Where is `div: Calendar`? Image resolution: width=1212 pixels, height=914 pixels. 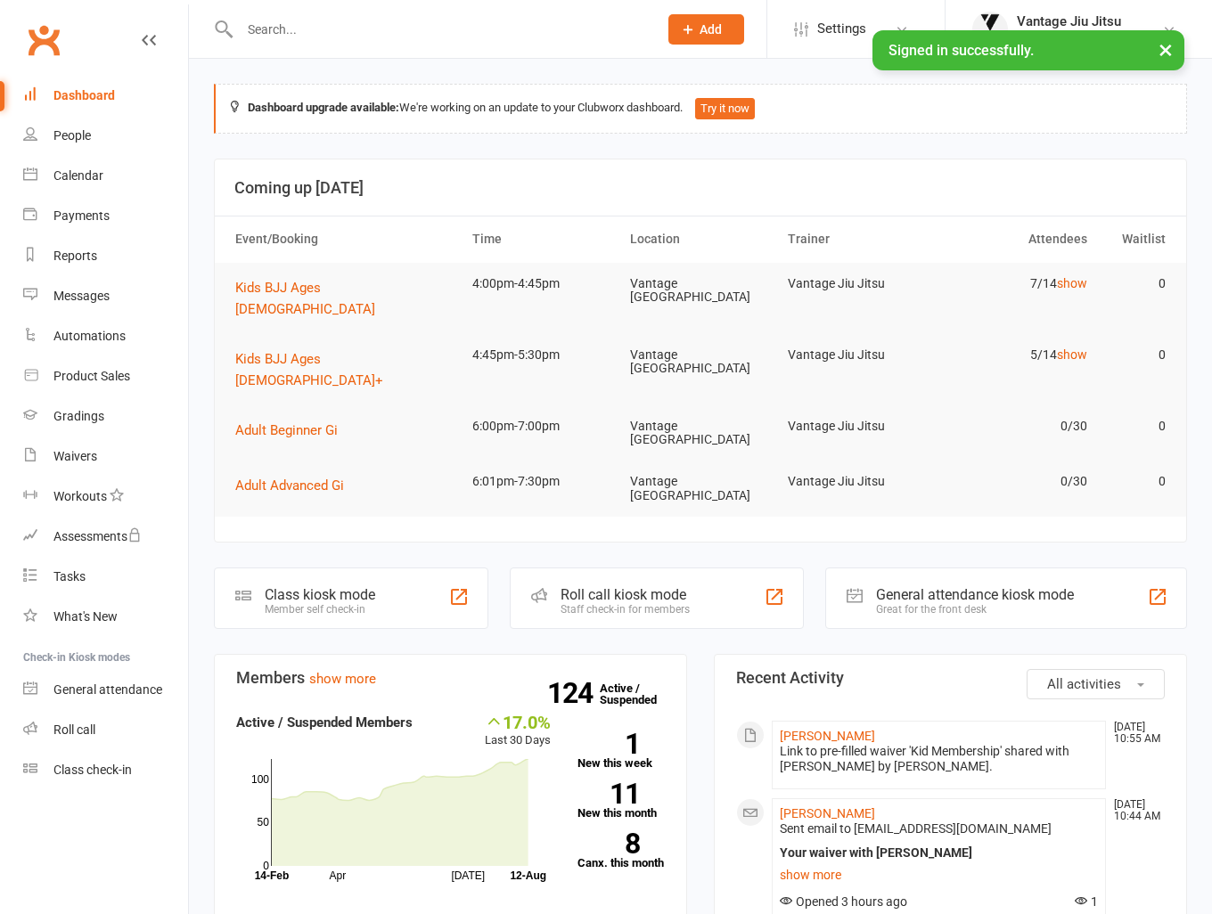 div: Calendar is located at coordinates (78, 176).